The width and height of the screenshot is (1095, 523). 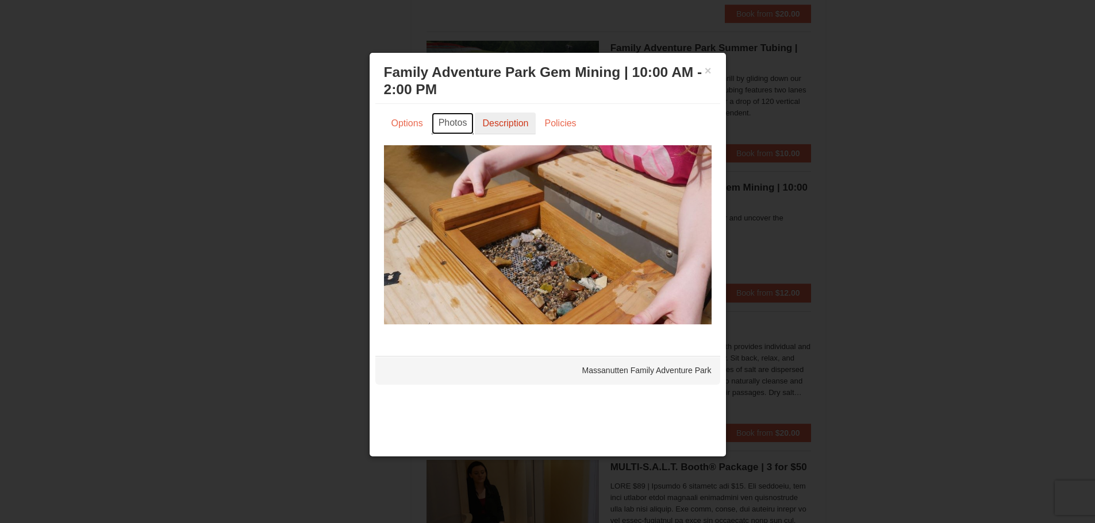 I want to click on h3: Family Adventure Park Gem Mining | 10:00 AM - 2:00 PM, so click(x=548, y=81).